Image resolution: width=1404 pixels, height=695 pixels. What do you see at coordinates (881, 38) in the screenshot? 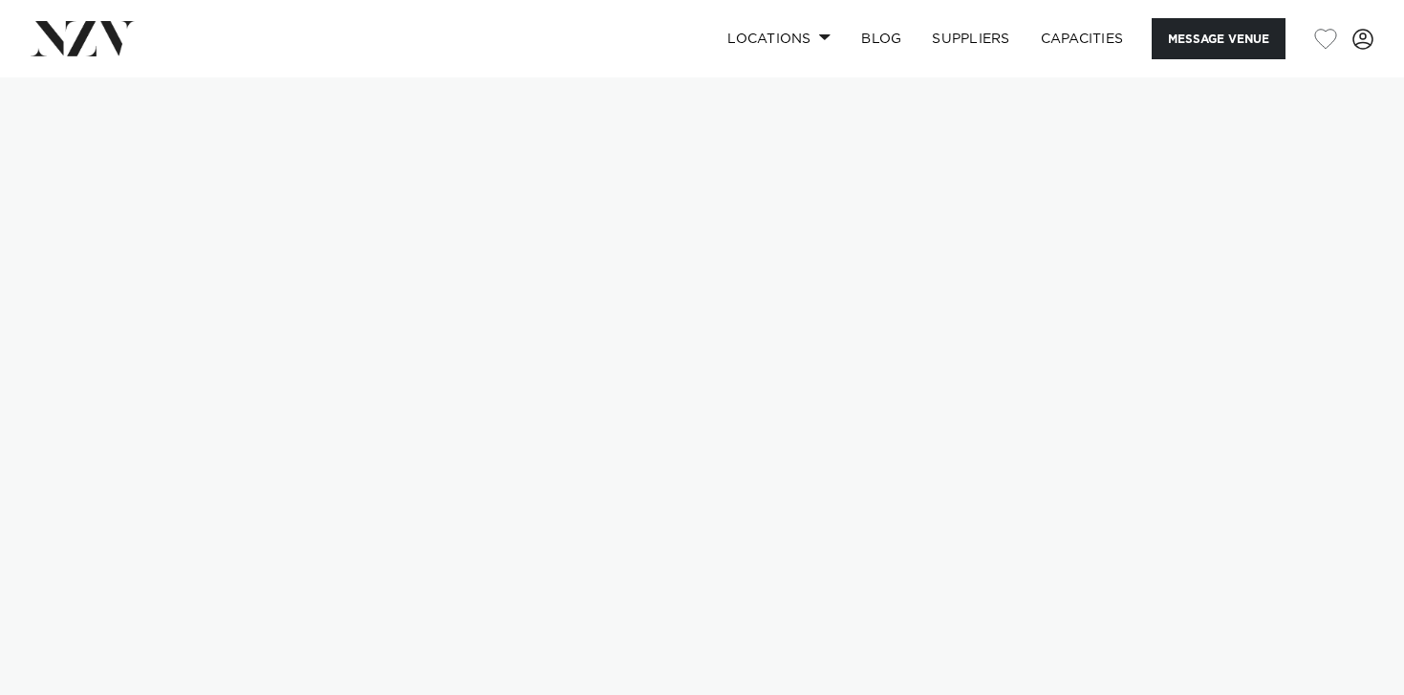
I see `a: BLOG` at bounding box center [881, 38].